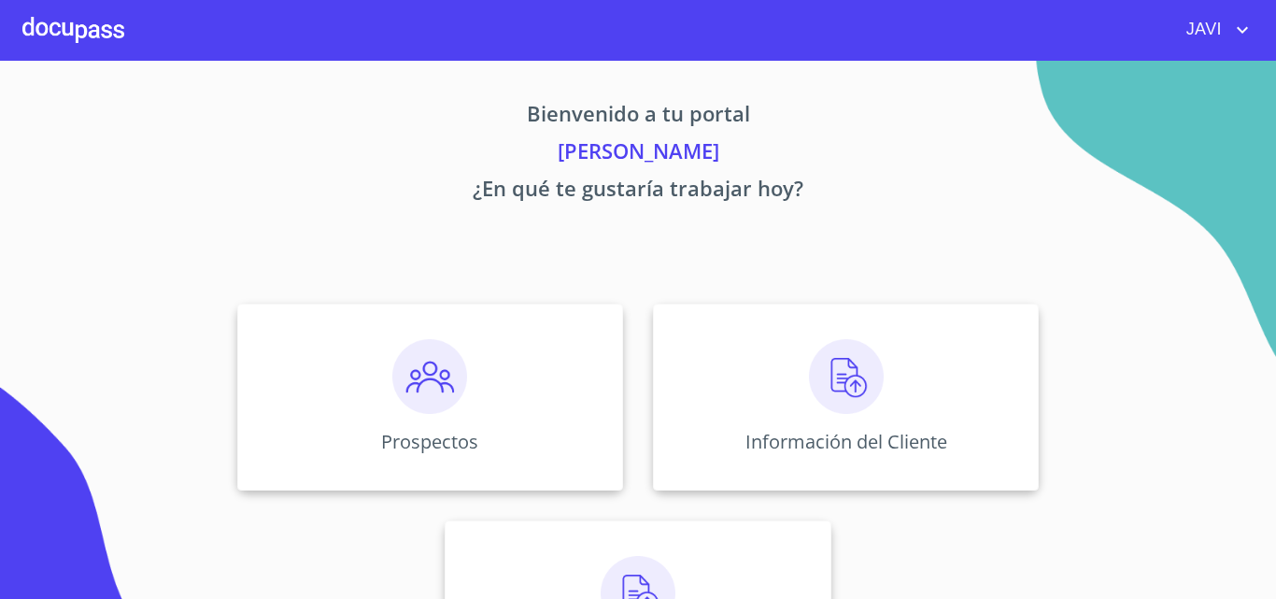 The width and height of the screenshot is (1276, 599). What do you see at coordinates (1212, 30) in the screenshot?
I see `button: account of current user` at bounding box center [1212, 30].